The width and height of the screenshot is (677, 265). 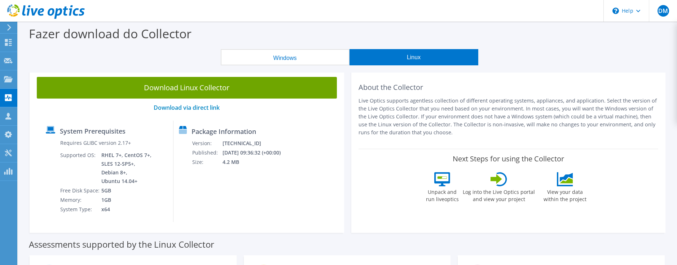 What do you see at coordinates (127, 209) in the screenshot?
I see `td: x64` at bounding box center [127, 209].